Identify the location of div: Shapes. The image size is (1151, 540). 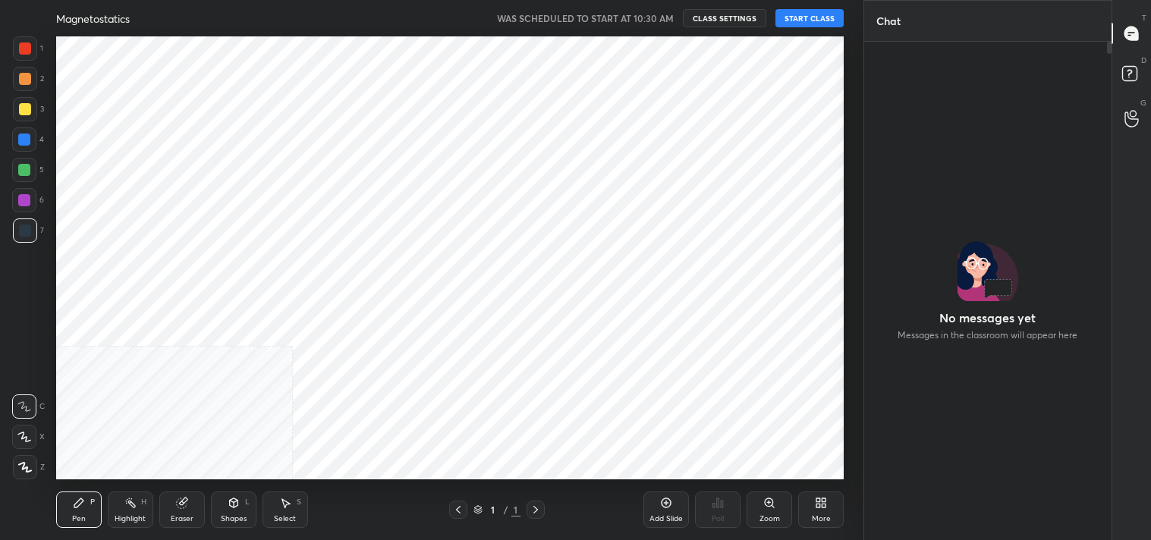
(234, 519).